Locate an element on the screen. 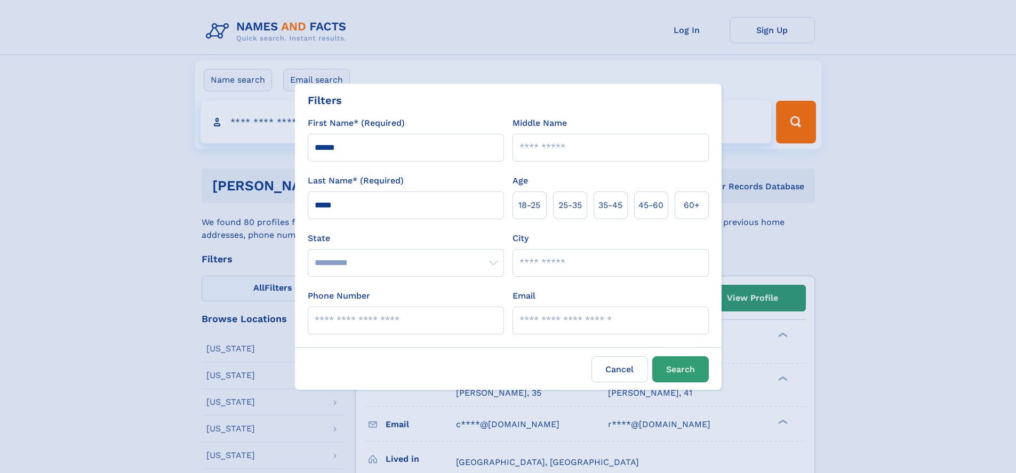 The image size is (1016, 473). span: 25‑35 is located at coordinates (570, 205).